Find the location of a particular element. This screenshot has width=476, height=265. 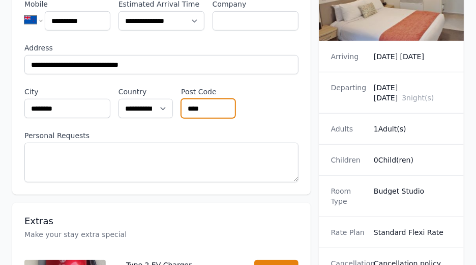

dt: Departing is located at coordinates (349, 93).